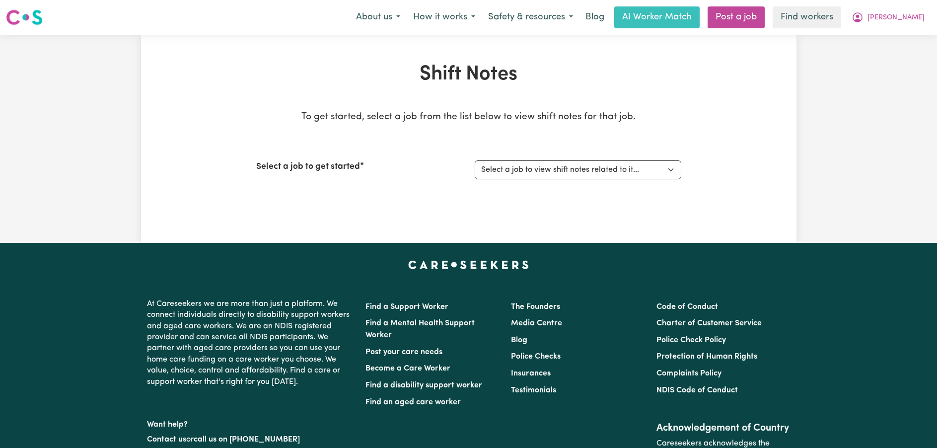 The height and width of the screenshot is (448, 937). What do you see at coordinates (308, 167) in the screenshot?
I see `label: Select a job to get started` at bounding box center [308, 167].